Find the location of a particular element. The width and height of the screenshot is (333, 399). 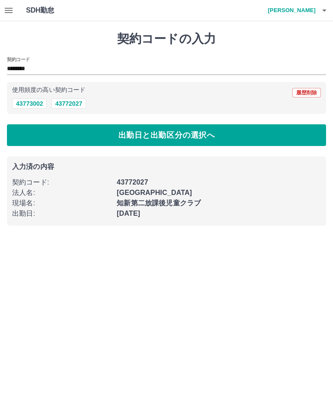

button: 43772027 is located at coordinates (69, 104).